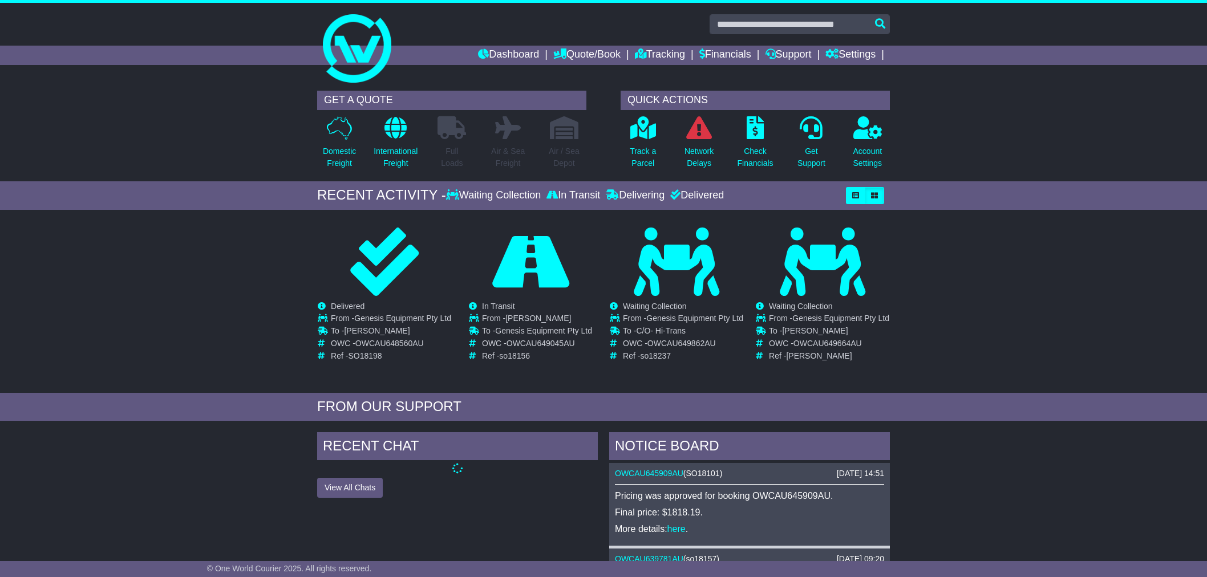  What do you see at coordinates (573, 196) in the screenshot?
I see `div: In Transit` at bounding box center [573, 196].